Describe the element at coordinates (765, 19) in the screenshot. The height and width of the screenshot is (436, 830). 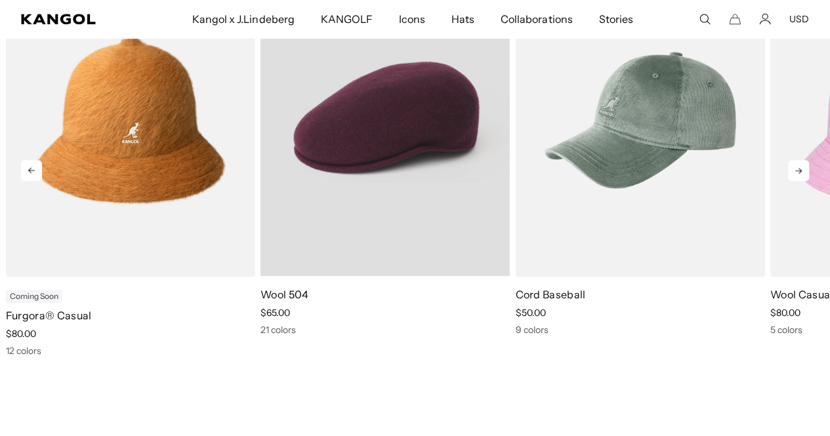
I see `a: Account` at that location.